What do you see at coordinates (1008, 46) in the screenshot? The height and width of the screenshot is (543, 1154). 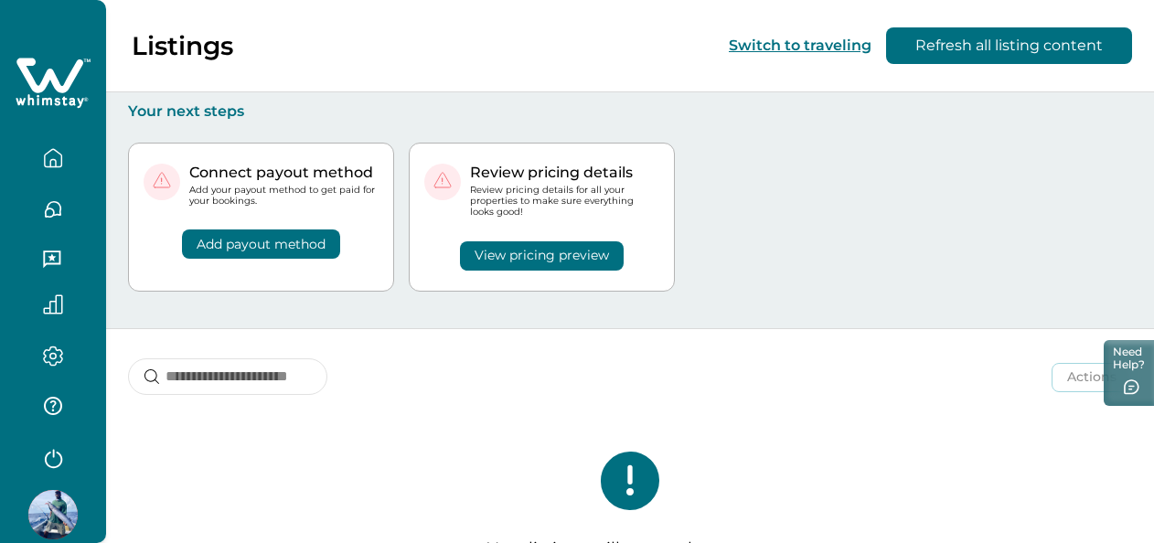 I see `button: Refresh all listing content` at bounding box center [1008, 46].